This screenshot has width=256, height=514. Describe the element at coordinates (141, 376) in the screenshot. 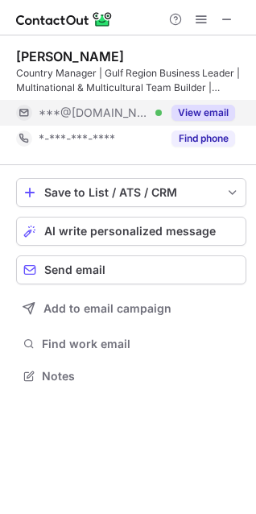

I see `span: Notes` at that location.